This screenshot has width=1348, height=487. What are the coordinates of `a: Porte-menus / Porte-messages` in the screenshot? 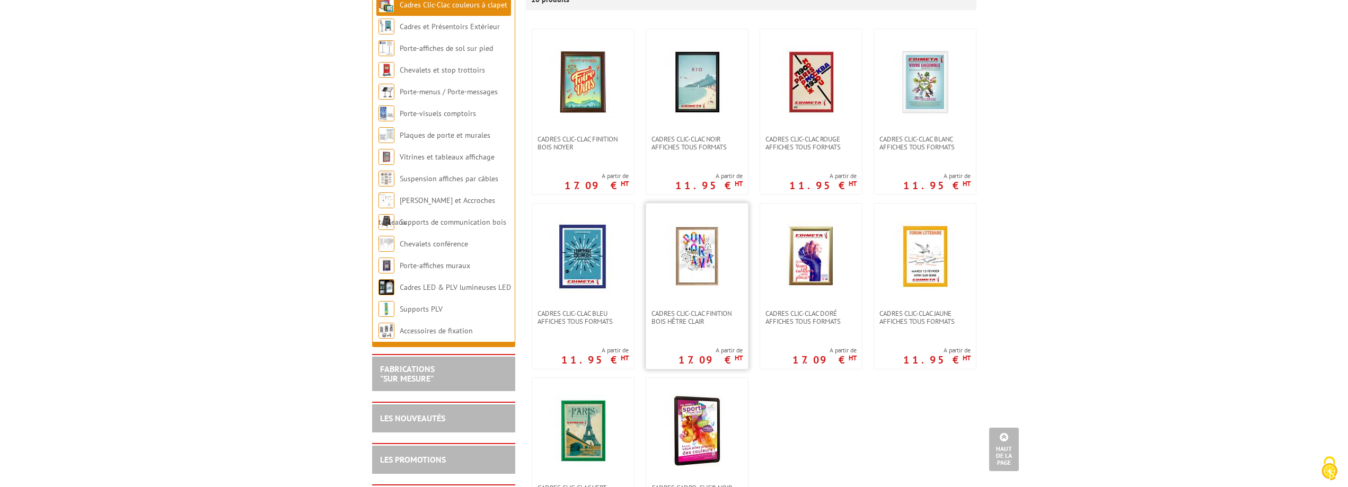 It's located at (448, 92).